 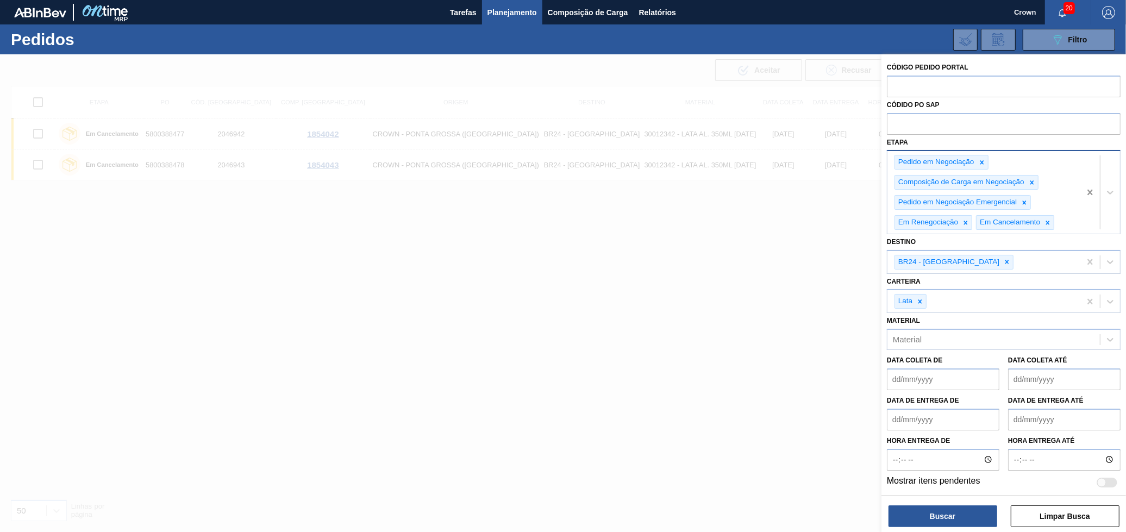 What do you see at coordinates (512, 13) in the screenshot?
I see `span: Planejamento` at bounding box center [512, 13].